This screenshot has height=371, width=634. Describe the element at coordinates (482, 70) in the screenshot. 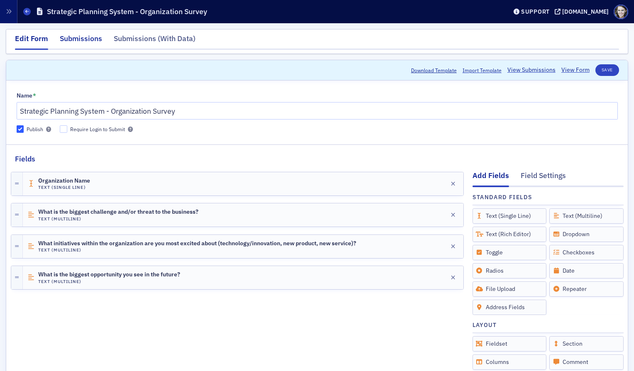

I see `span: Import Template` at that location.